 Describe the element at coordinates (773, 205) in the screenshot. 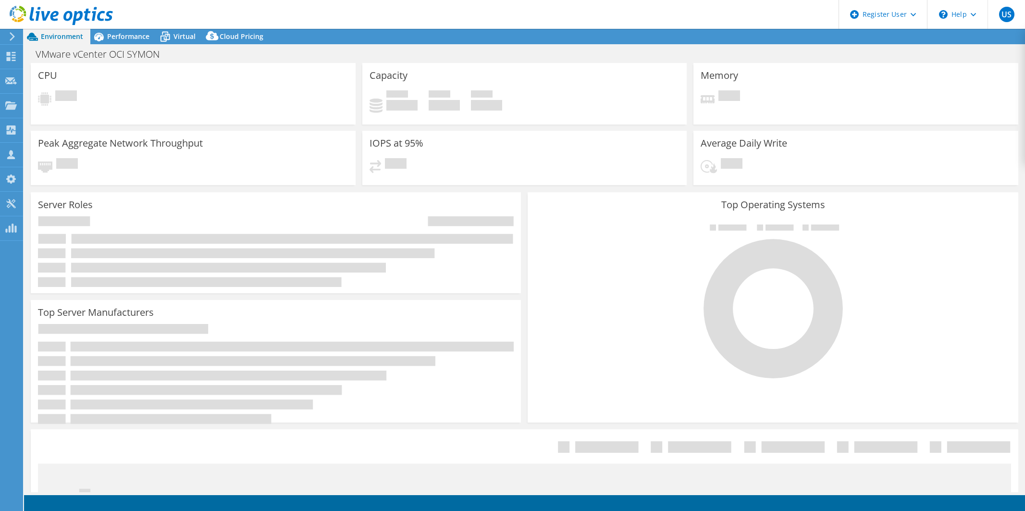

I see `h3: Top Operating Systems` at that location.